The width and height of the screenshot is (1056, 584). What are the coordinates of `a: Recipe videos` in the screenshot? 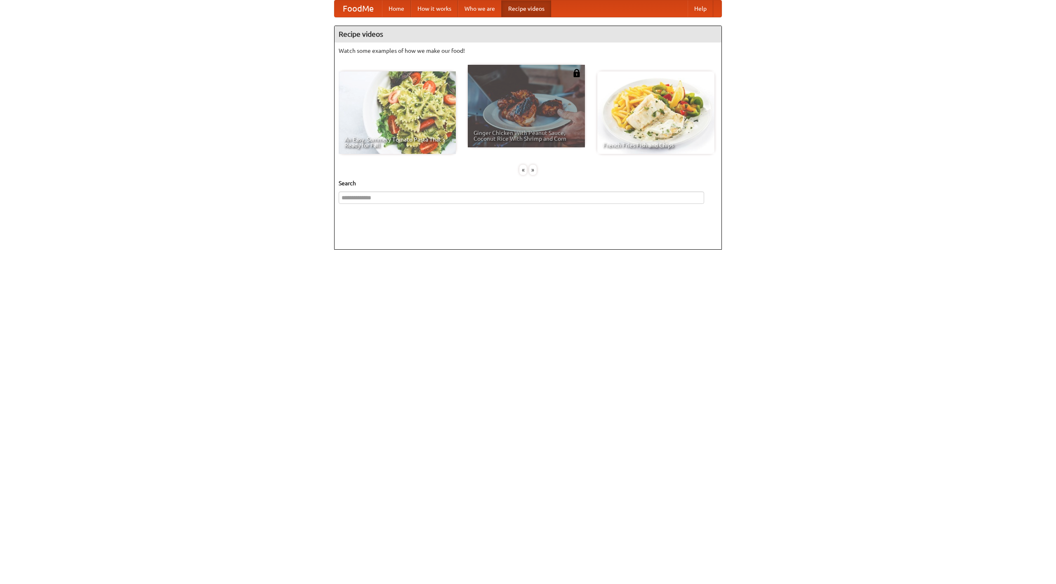 It's located at (526, 9).